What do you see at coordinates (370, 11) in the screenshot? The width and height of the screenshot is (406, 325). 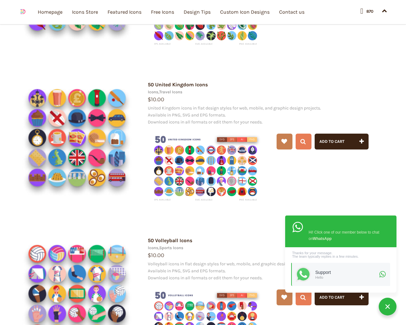 I see `div: 870` at bounding box center [370, 11].